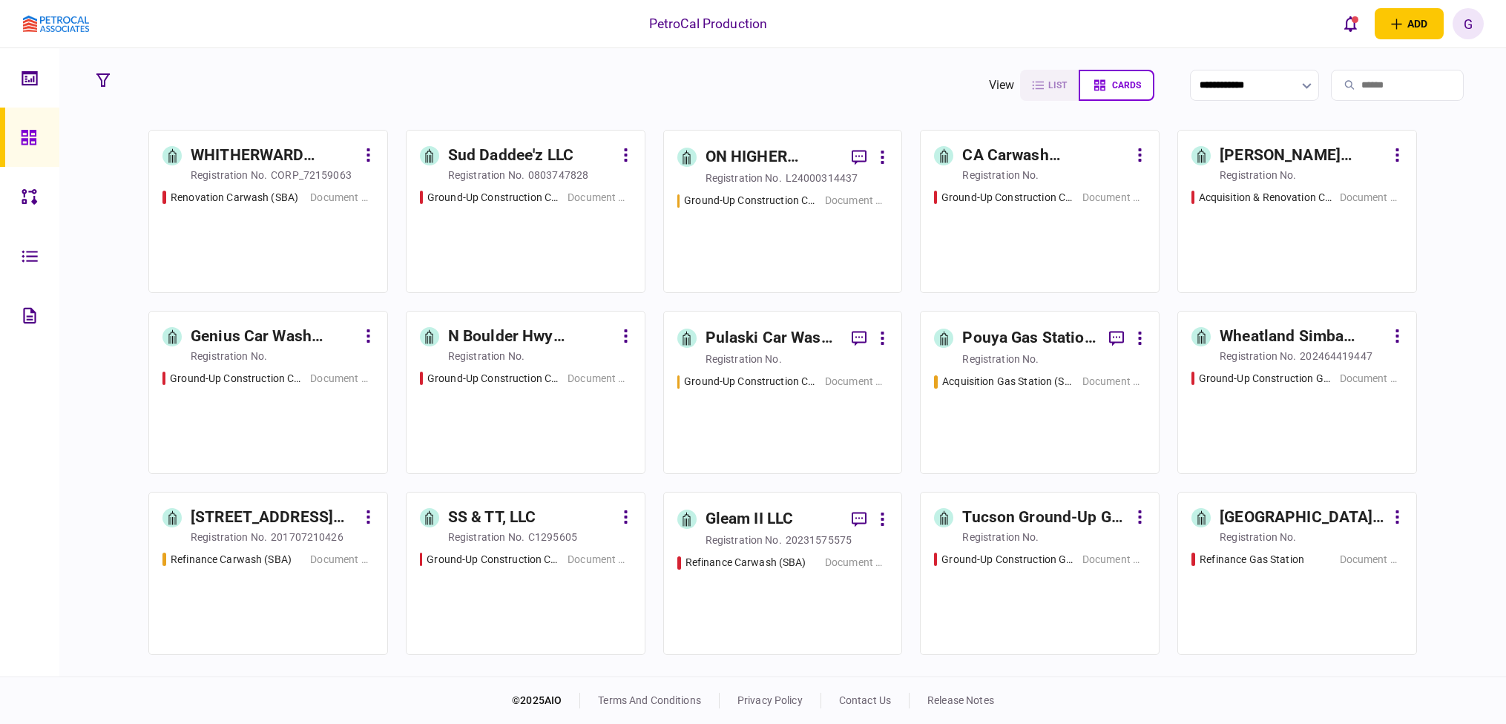 This screenshot has width=1506, height=724. What do you see at coordinates (773, 338) in the screenshot?
I see `div: Pulaski Car Wash Development` at bounding box center [773, 338].